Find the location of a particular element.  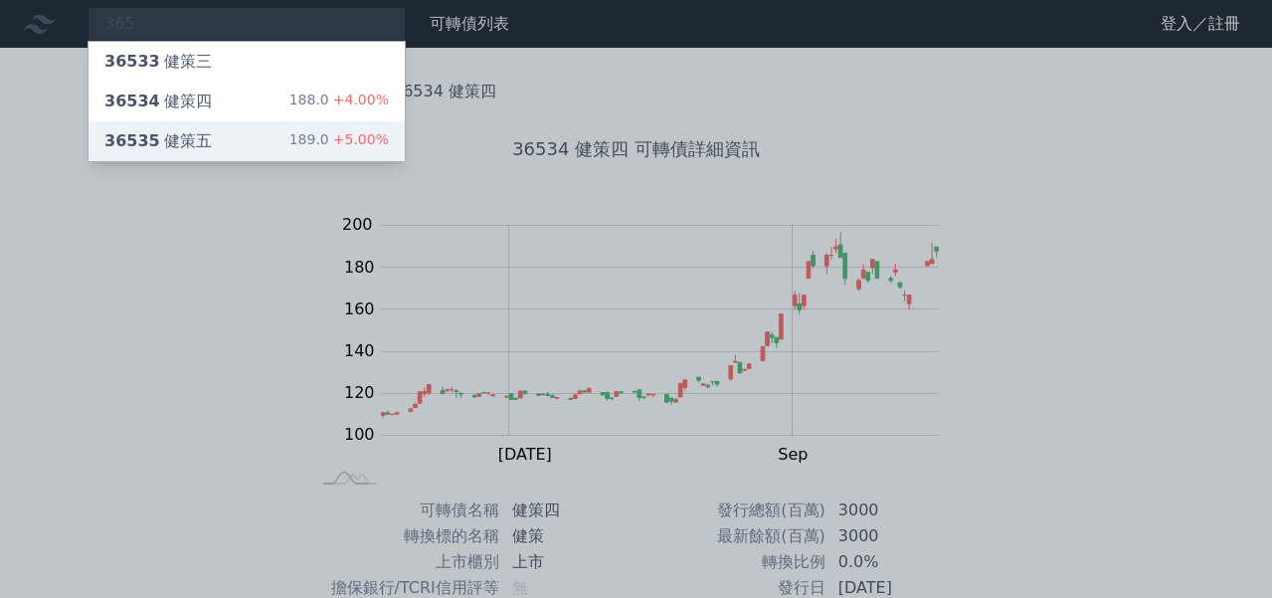

span: 36535 is located at coordinates (132, 140).